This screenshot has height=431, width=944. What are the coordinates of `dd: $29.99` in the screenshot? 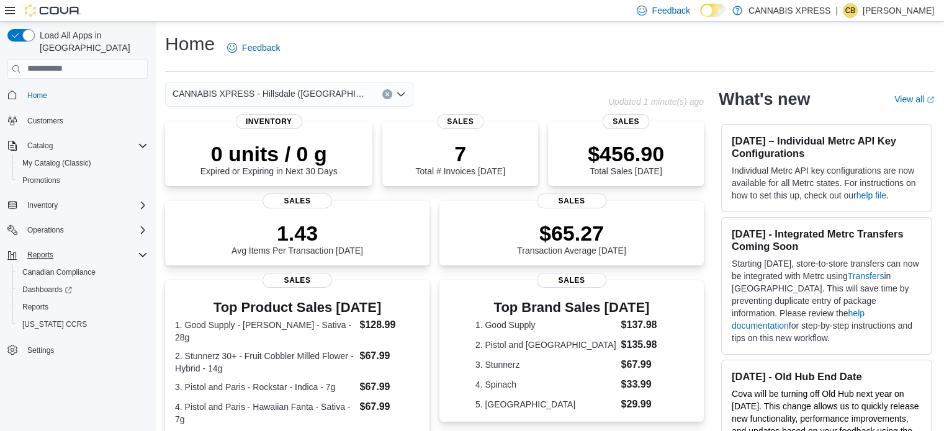 It's located at (644, 404).